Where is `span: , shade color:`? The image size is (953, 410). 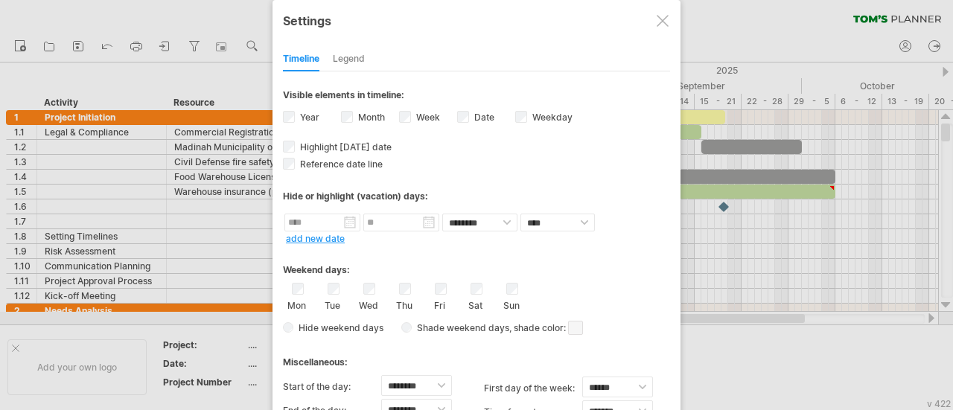
span: , shade color: is located at coordinates (546, 328).